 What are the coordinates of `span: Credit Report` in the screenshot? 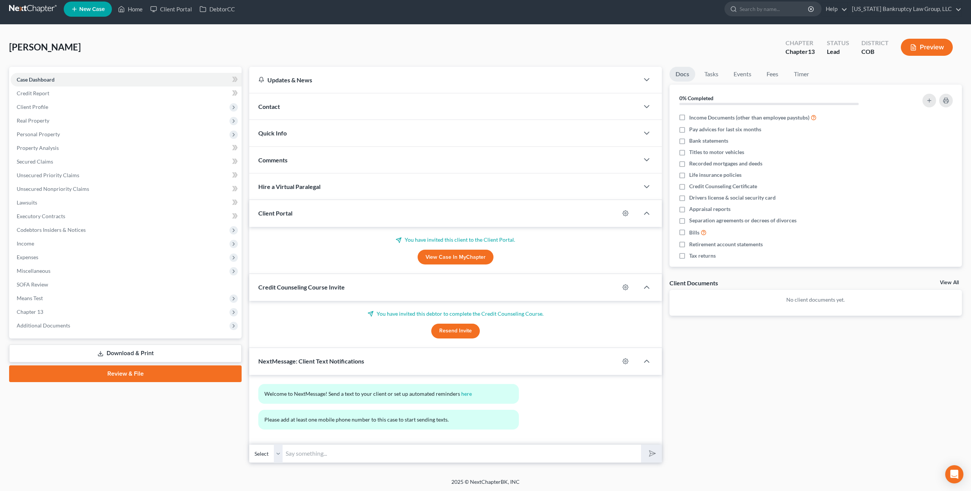 It's located at (33, 93).